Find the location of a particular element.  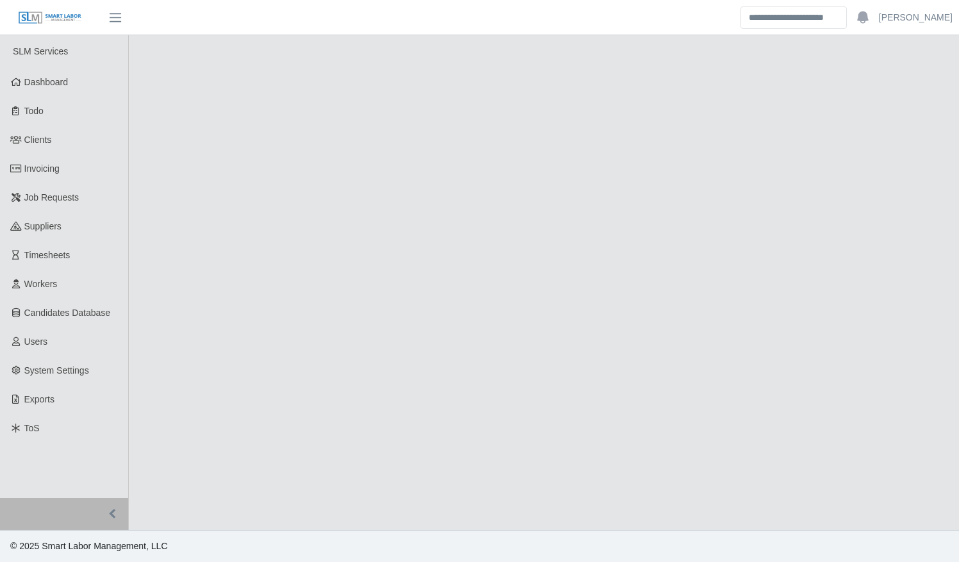

span: System Settings is located at coordinates (56, 371).